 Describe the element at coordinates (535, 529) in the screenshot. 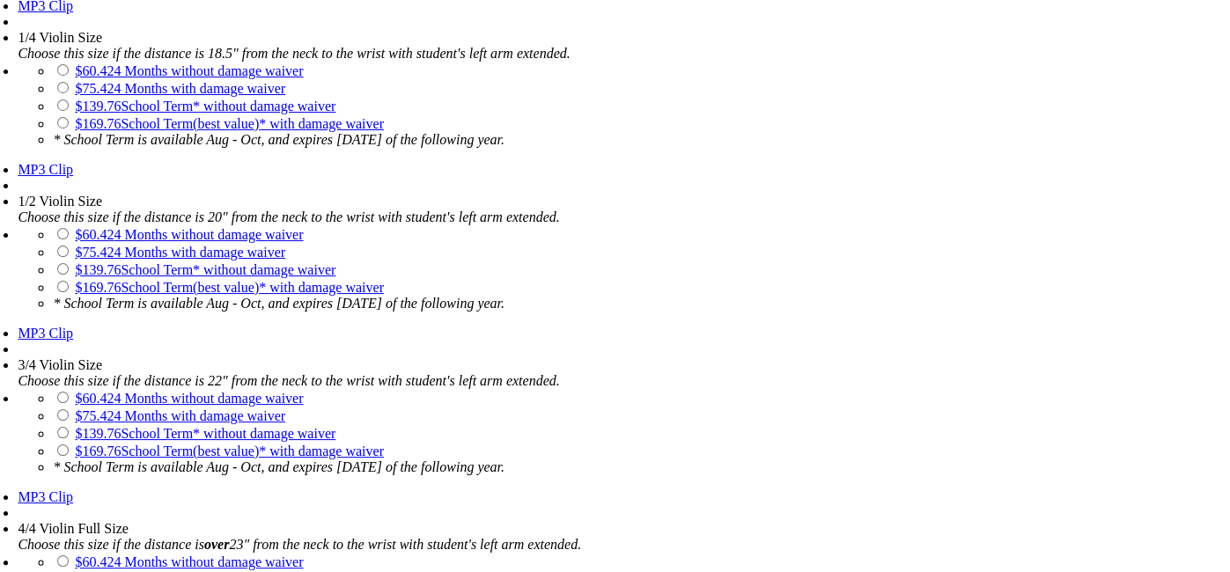

I see `div: 4/4 Violin Full Size` at that location.